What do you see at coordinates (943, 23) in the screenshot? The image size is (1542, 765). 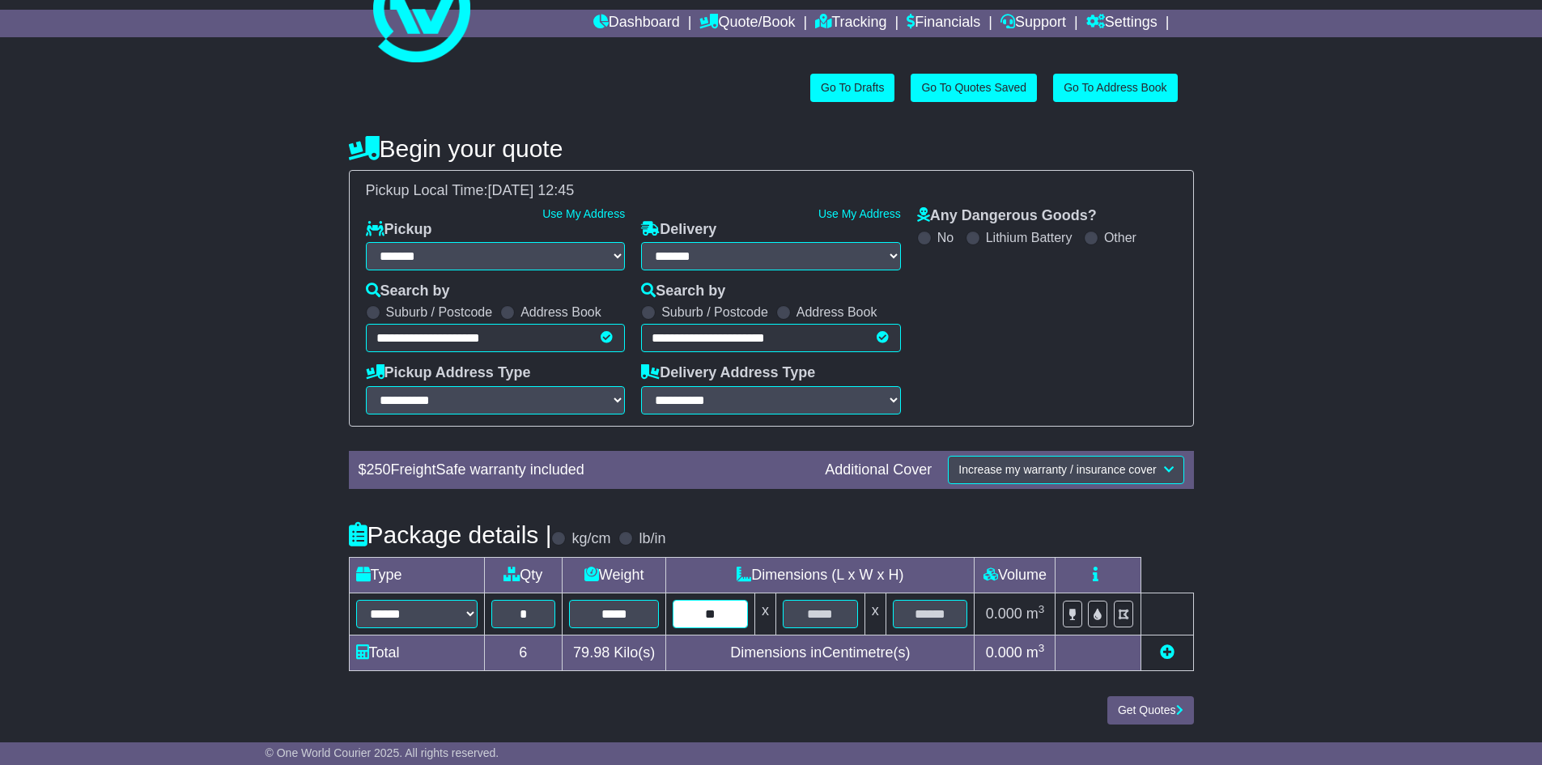 I see `a: Financials` at bounding box center [943, 23].